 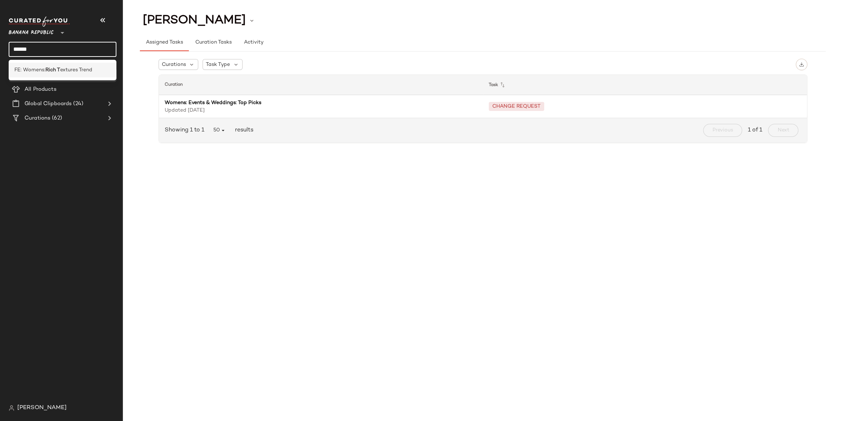 What do you see at coordinates (253, 43) in the screenshot?
I see `span: Activity` at bounding box center [253, 43].